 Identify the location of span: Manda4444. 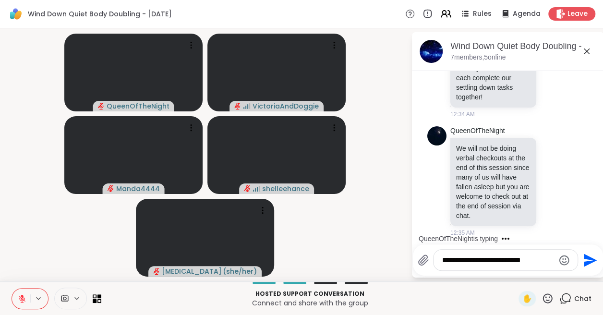
(138, 189).